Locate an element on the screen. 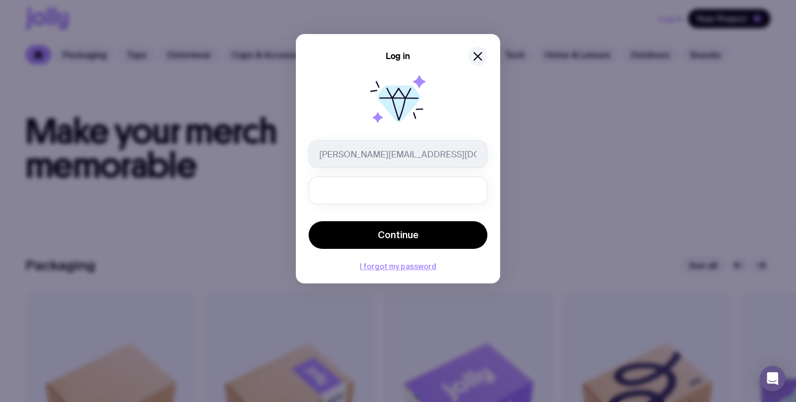 This screenshot has height=402, width=796. div: Open Intercom Messenger is located at coordinates (773, 379).